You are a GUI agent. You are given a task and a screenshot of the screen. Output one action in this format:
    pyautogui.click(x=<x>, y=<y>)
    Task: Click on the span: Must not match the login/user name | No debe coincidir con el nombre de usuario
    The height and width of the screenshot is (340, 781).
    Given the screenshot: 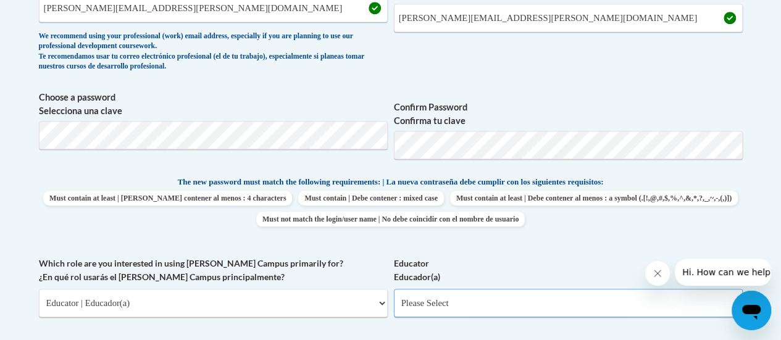 What is the action you would take?
    pyautogui.click(x=390, y=219)
    